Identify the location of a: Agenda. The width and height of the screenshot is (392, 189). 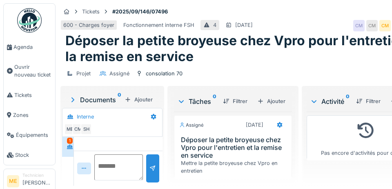
(29, 47).